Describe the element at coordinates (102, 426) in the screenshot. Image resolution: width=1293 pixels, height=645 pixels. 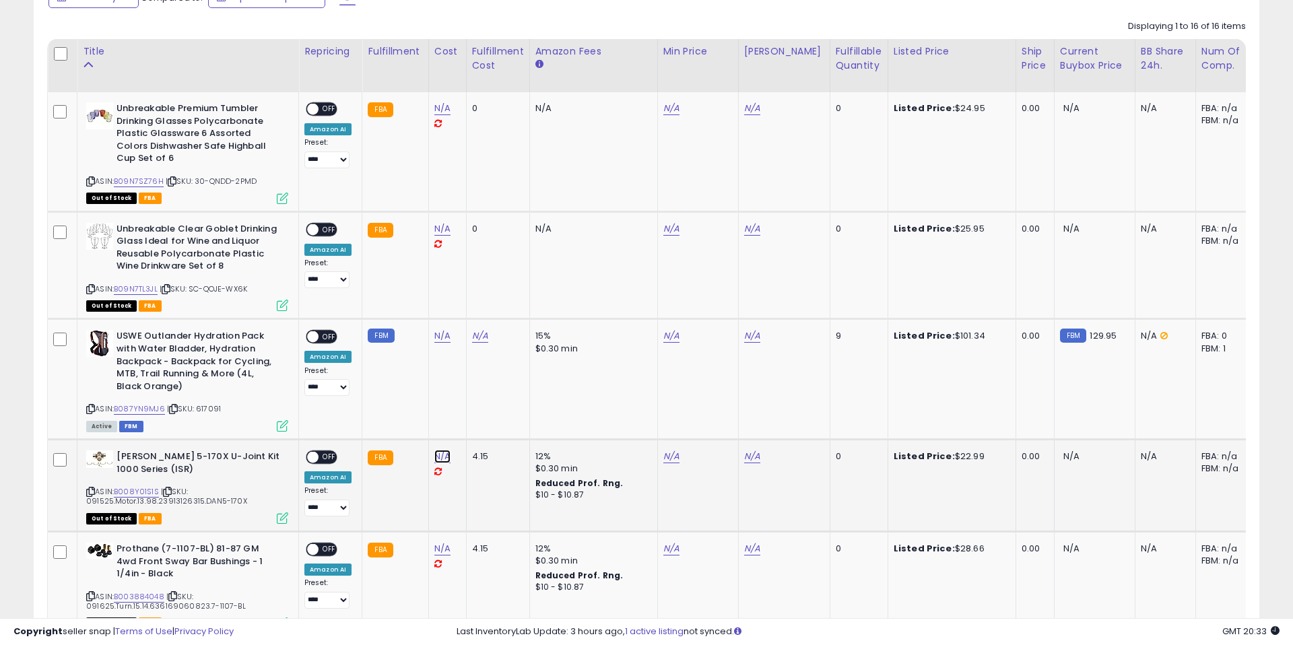
I see `span: All listings currently available for purchase on Amazon` at that location.